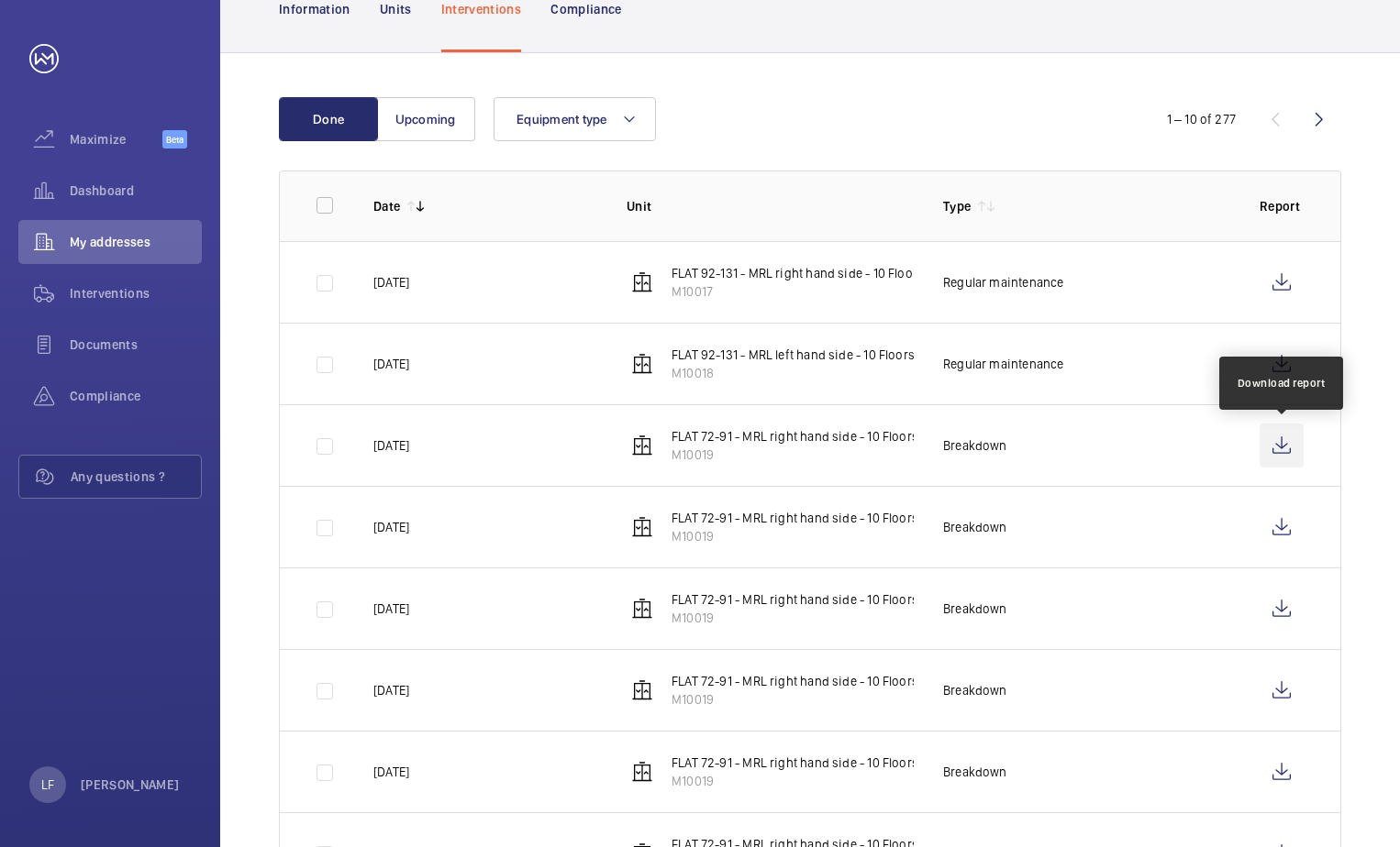  What do you see at coordinates (174, 140) in the screenshot?
I see `span: Beta` at bounding box center [174, 140].